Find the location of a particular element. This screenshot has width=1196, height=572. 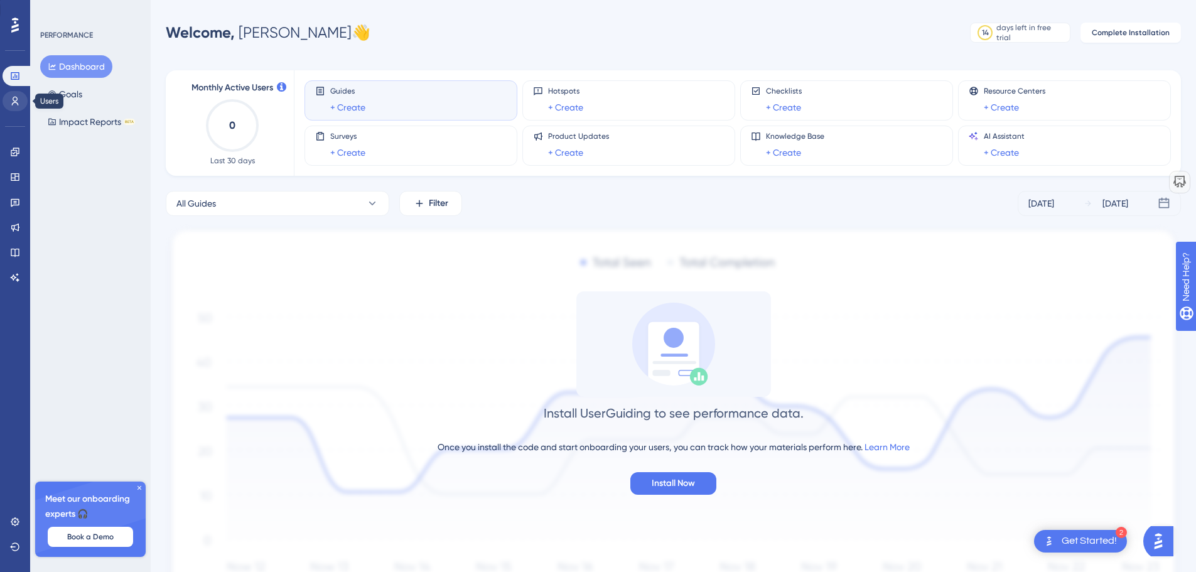

text: 0 is located at coordinates (232, 125).